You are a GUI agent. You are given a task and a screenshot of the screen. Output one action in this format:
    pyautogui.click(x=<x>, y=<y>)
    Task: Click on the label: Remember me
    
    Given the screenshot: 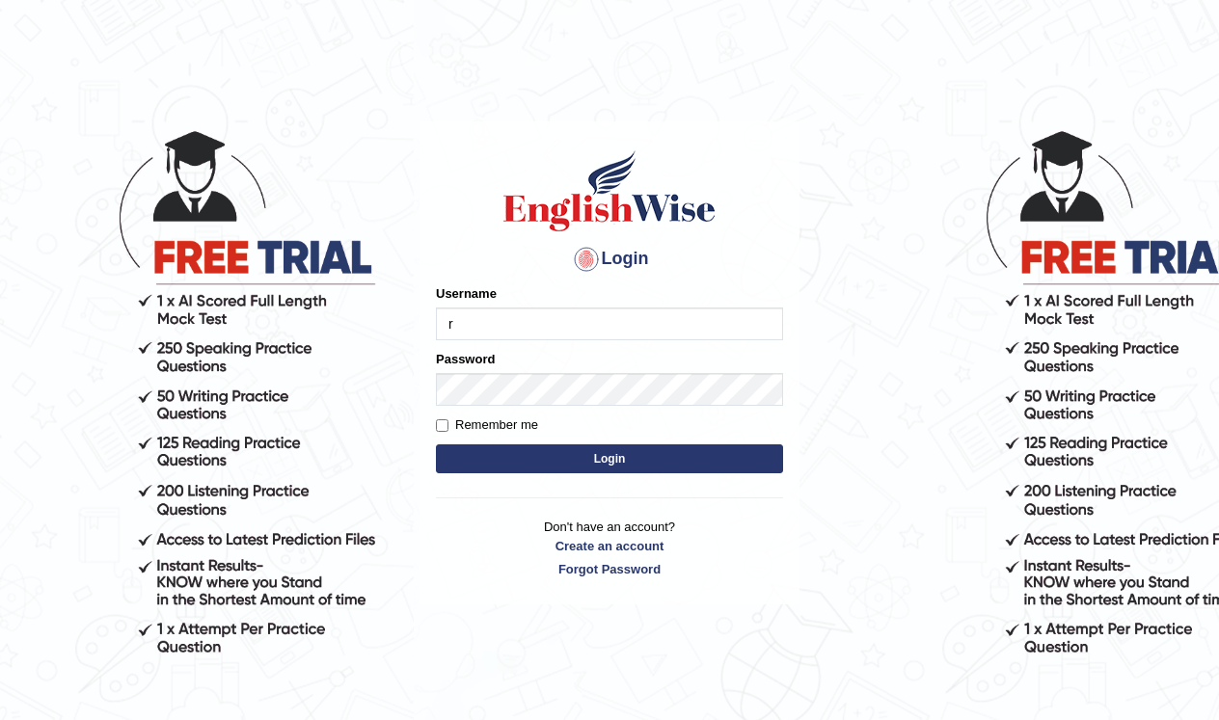 What is the action you would take?
    pyautogui.click(x=487, y=425)
    